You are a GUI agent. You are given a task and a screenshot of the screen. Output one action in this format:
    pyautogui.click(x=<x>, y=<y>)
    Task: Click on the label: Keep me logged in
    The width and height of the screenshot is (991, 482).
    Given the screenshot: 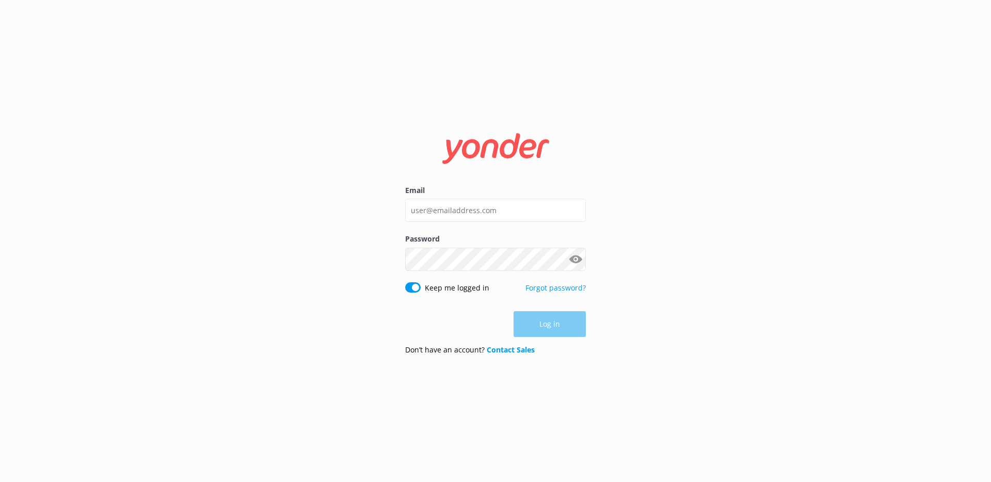 What is the action you would take?
    pyautogui.click(x=457, y=288)
    